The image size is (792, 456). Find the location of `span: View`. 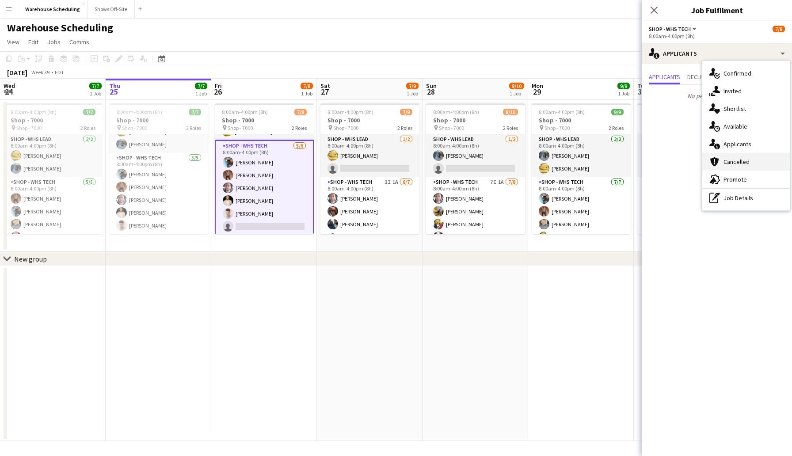

span: View is located at coordinates (13, 42).